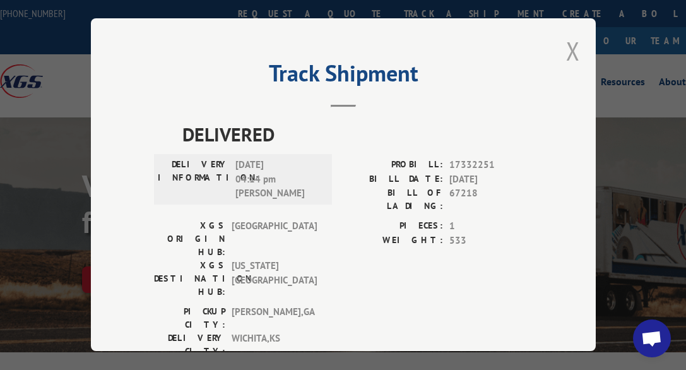 This screenshot has width=686, height=370. What do you see at coordinates (573, 50) in the screenshot?
I see `button: Close modal` at bounding box center [573, 50].